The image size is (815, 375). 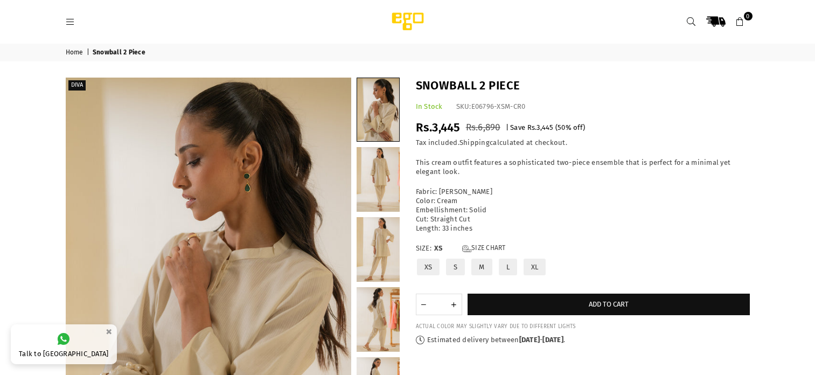 What do you see at coordinates (583, 168) in the screenshot?
I see `p: This cream outfit features a sophisticated two-piece ensemble that is perfect for a minimal yet e...` at bounding box center [583, 168].